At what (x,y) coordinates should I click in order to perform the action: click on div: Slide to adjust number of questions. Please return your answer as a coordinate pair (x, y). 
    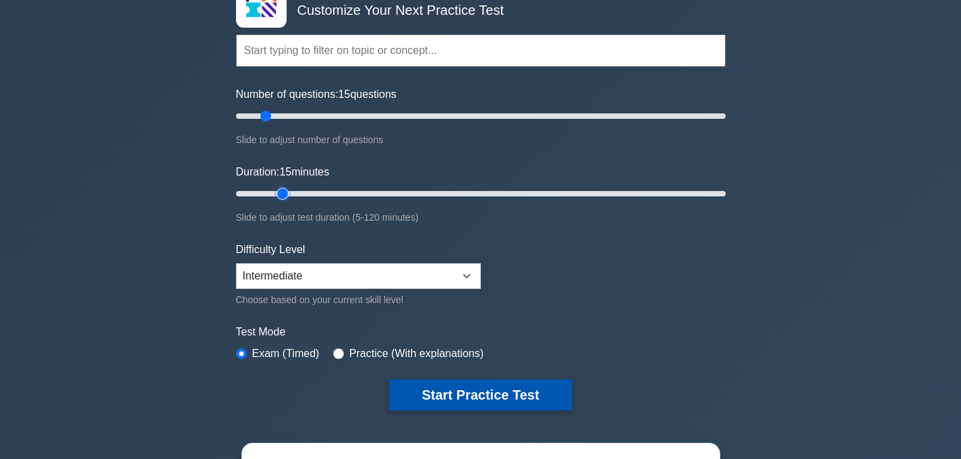
    Looking at the image, I should click on (481, 140).